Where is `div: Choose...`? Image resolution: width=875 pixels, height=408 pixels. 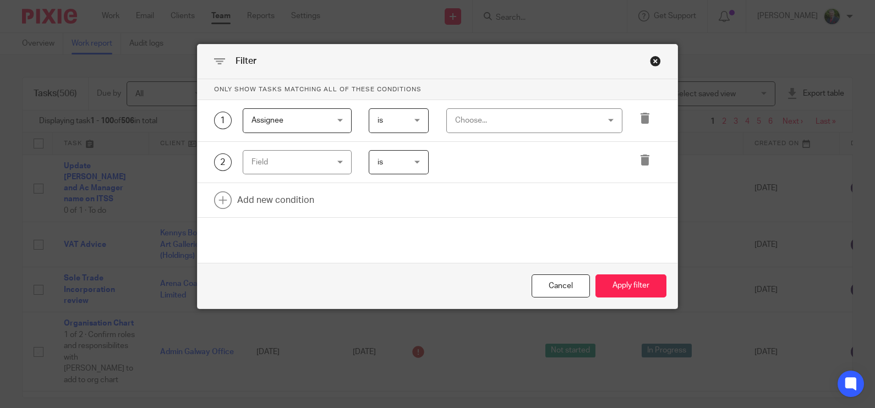
div: Choose... is located at coordinates (522, 121).